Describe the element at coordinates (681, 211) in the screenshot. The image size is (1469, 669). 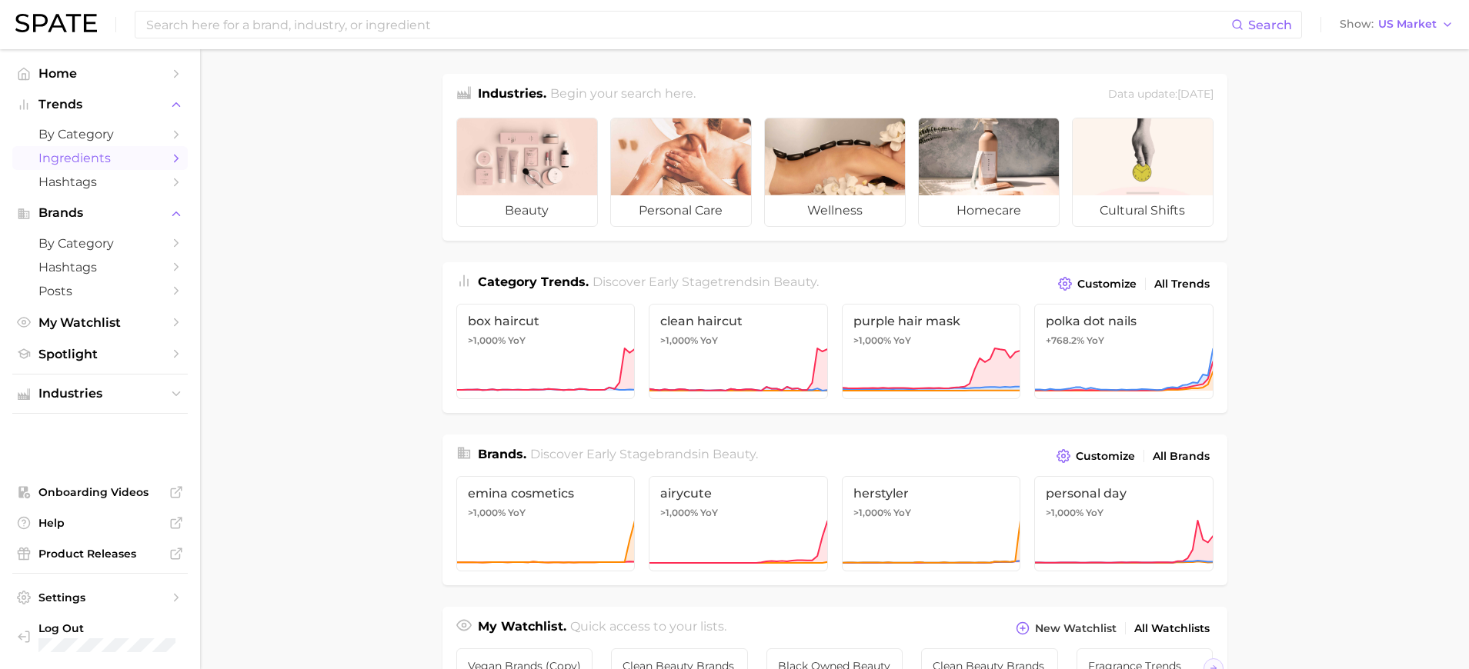
I see `span: personal care` at that location.